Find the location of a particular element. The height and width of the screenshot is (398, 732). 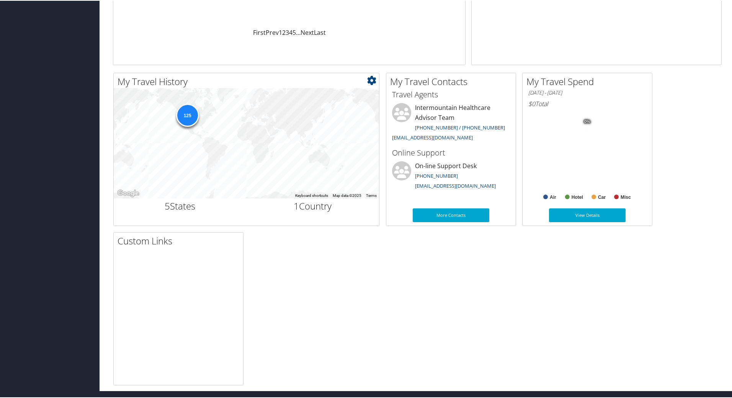

div: 125 is located at coordinates (187, 114).